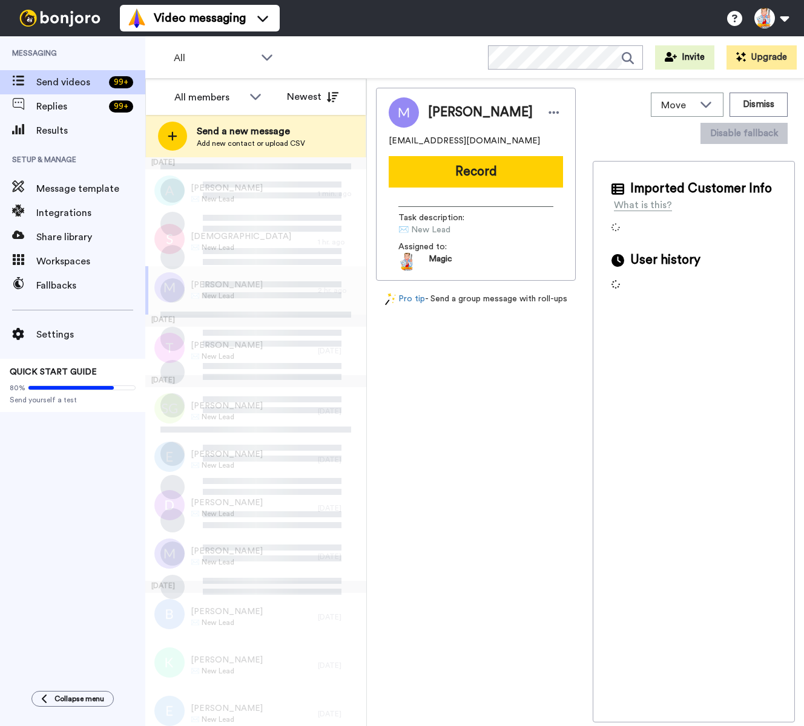  I want to click on img: sg.png, so click(169, 409).